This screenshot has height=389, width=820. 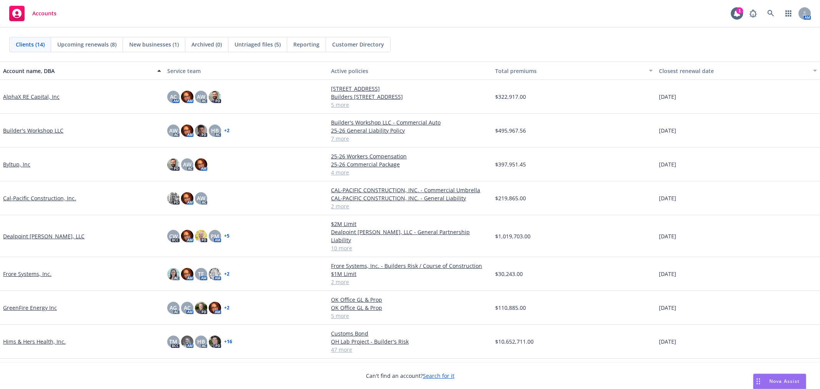 What do you see at coordinates (513, 236) in the screenshot?
I see `span: $1,019,703.00` at bounding box center [513, 236].